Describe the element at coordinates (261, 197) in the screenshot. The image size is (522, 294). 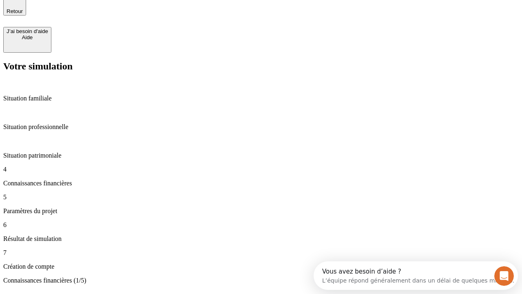
I see `p: 5` at that location.